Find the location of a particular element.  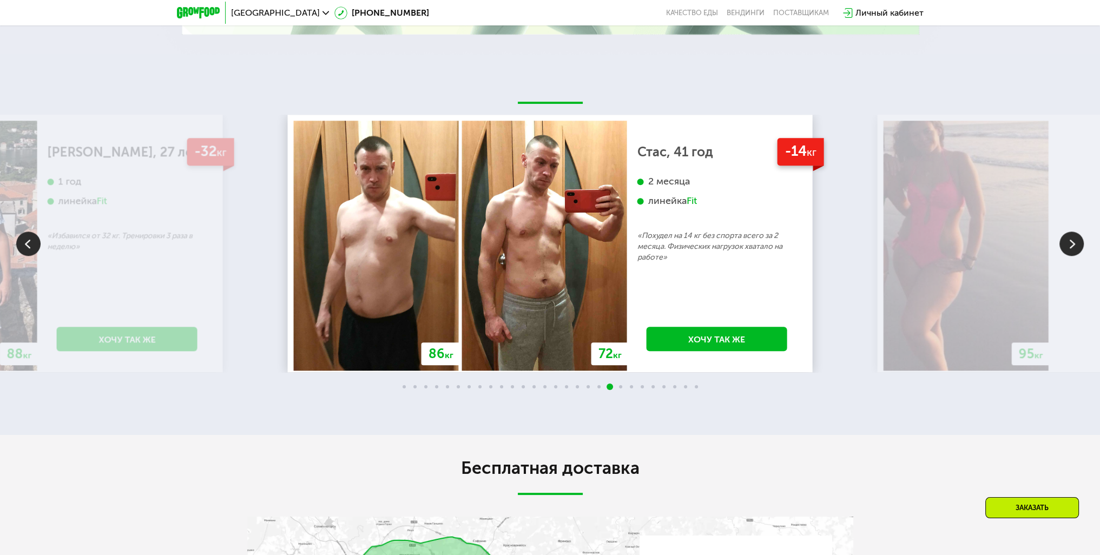

img: Slide right is located at coordinates (1071, 243).